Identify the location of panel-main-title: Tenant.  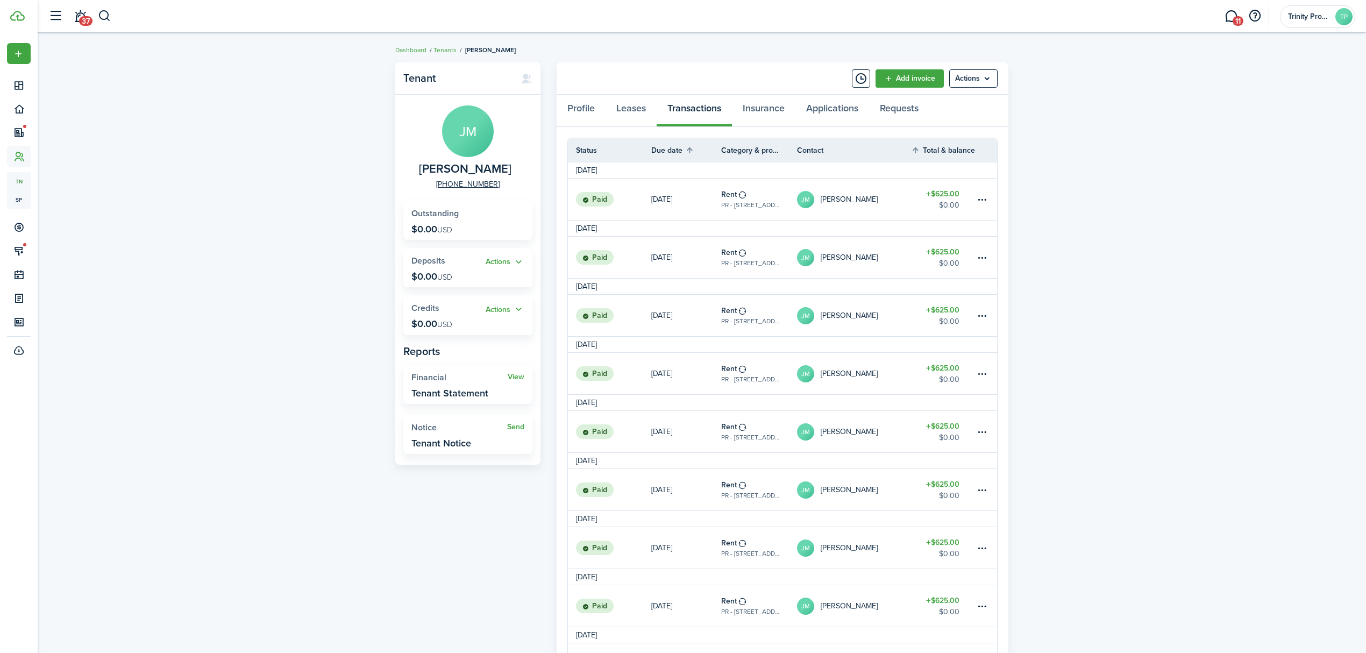
(456, 78).